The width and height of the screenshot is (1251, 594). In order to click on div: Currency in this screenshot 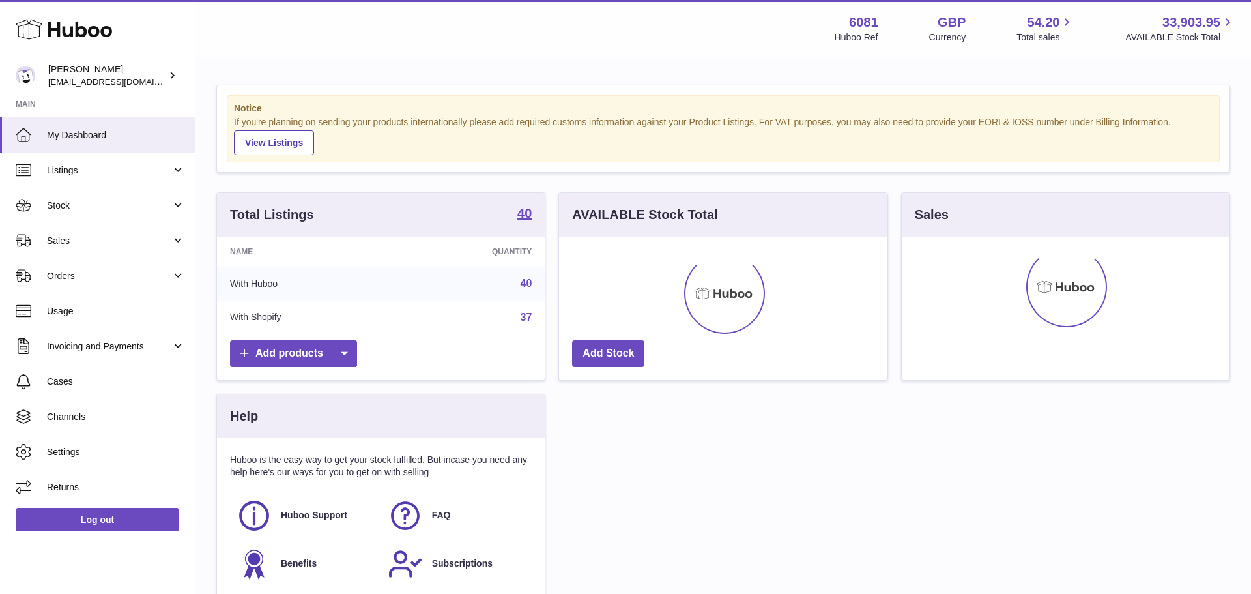, I will do `click(948, 37)`.